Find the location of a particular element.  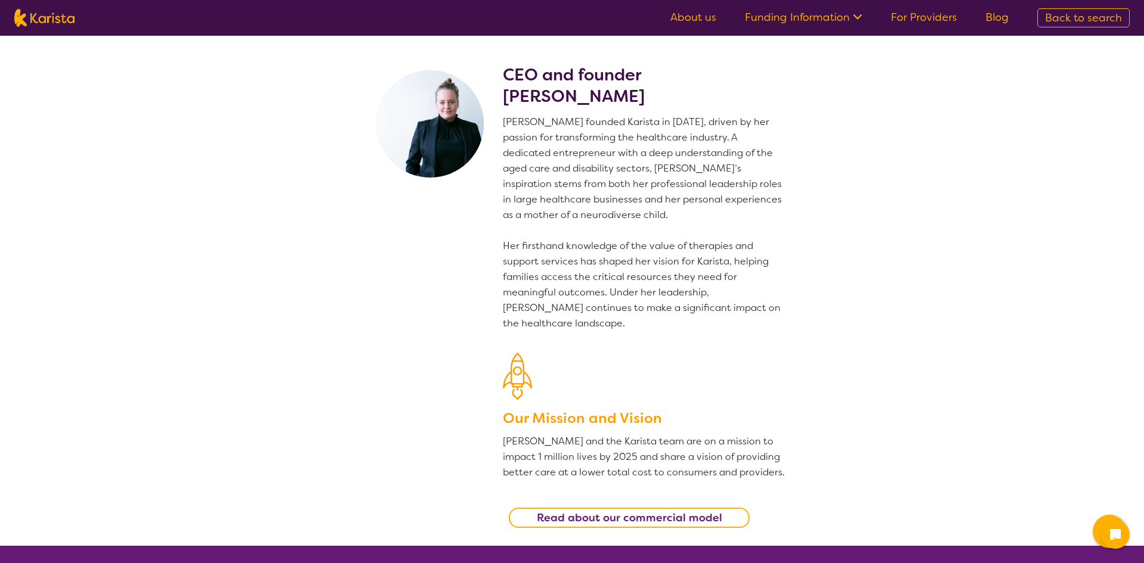

a: Back to search is located at coordinates (1084, 18).